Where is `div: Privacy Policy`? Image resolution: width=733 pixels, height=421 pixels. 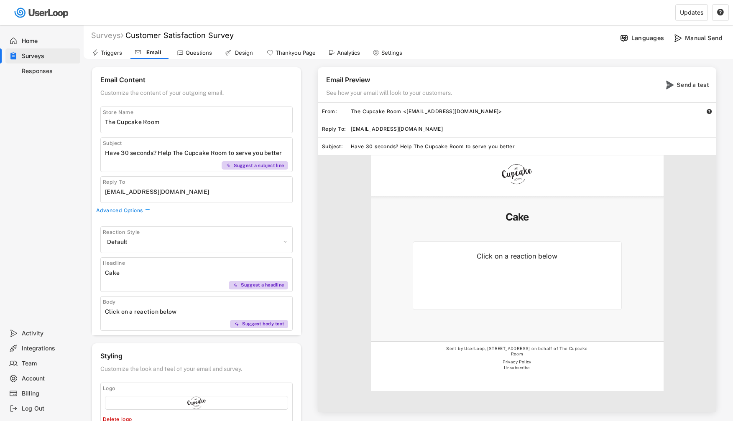
div: Privacy Policy is located at coordinates (517, 362).